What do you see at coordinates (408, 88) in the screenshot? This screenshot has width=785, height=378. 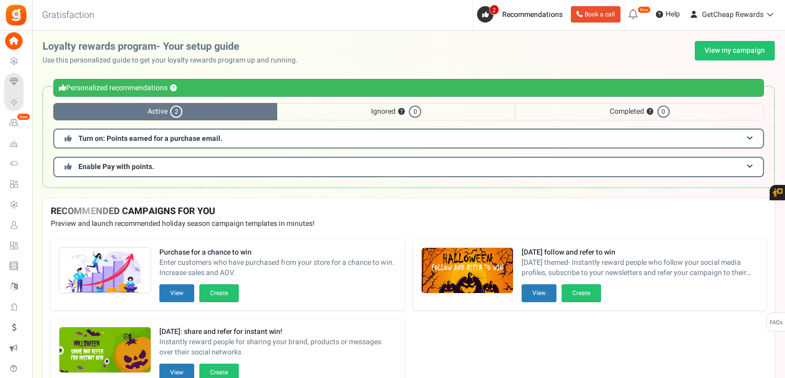 I see `div: Personalized recommendations` at bounding box center [408, 88].